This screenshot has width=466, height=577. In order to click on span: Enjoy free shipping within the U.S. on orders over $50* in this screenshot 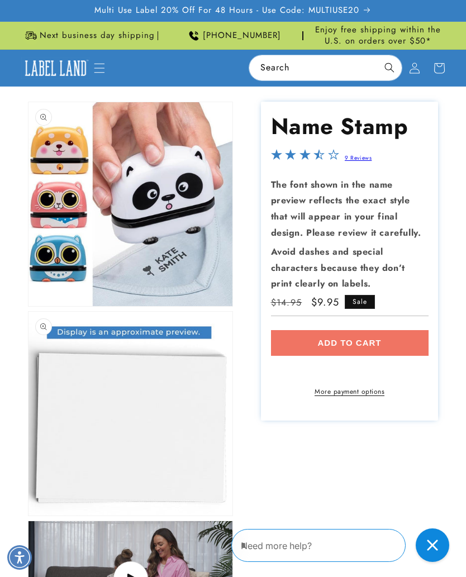, I will do `click(377, 35)`.